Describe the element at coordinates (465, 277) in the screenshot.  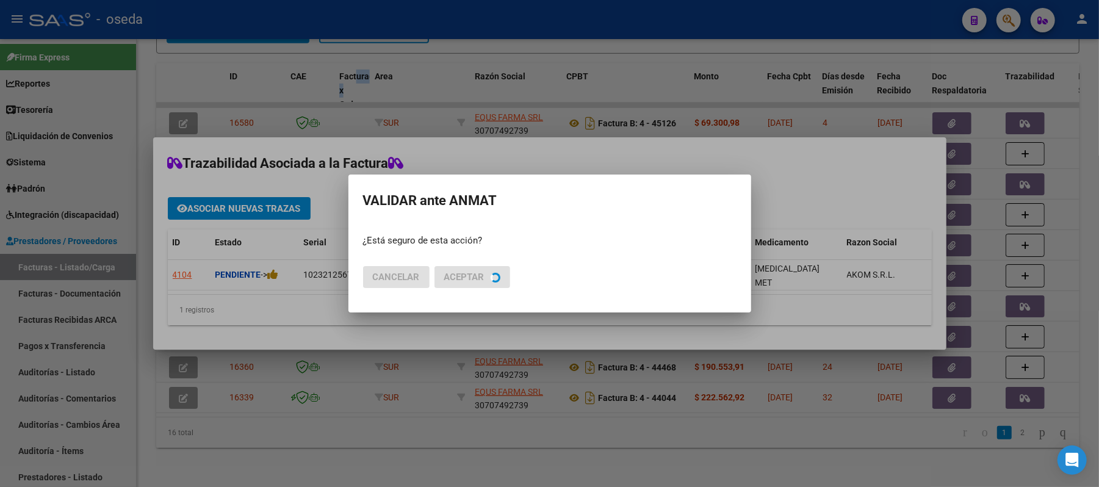
I see `span: Aceptar` at that location.